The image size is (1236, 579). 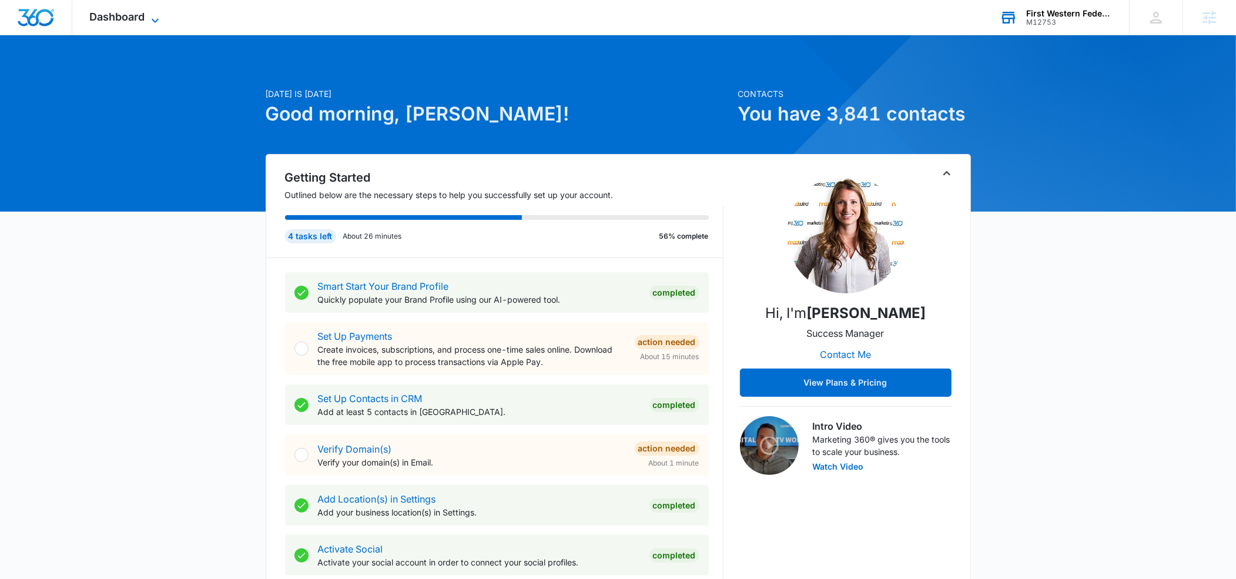 I want to click on img: Intro Video, so click(x=769, y=445).